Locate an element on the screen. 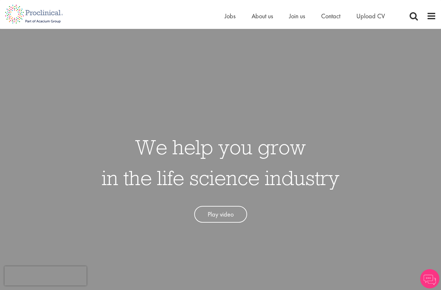 This screenshot has width=441, height=290. a: Upload CV is located at coordinates (371, 16).